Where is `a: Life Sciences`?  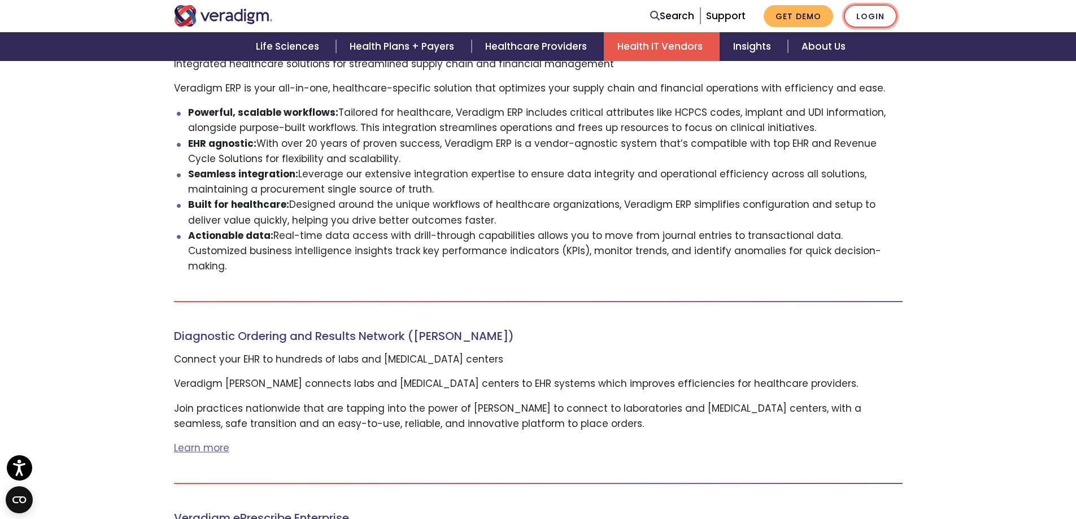
a: Life Sciences is located at coordinates (289, 46).